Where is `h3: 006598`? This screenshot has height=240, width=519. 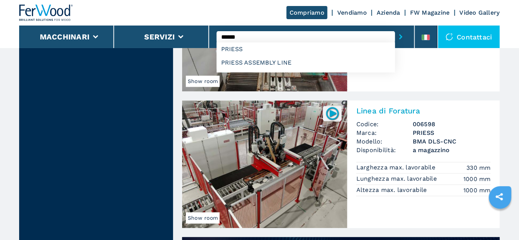 h3: 006598 is located at coordinates (452, 124).